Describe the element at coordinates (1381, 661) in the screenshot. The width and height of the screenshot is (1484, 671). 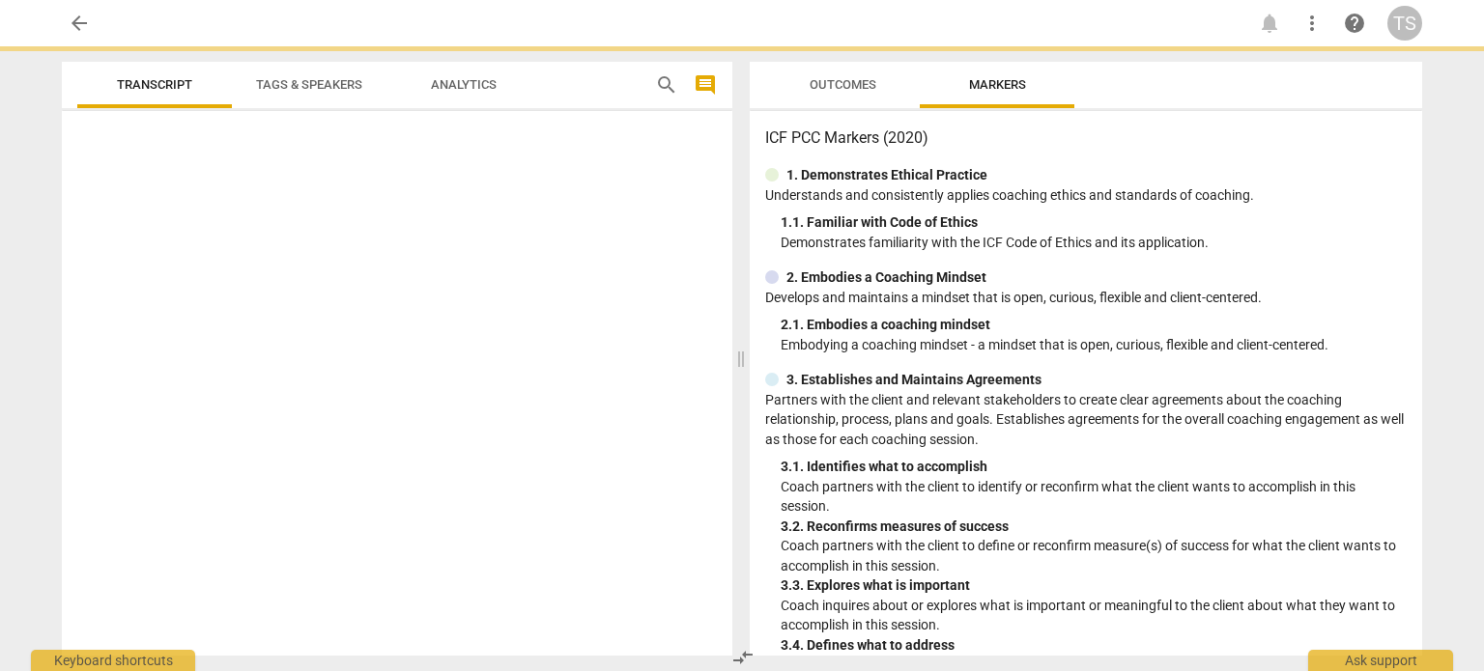
I see `div: Ask support` at that location.